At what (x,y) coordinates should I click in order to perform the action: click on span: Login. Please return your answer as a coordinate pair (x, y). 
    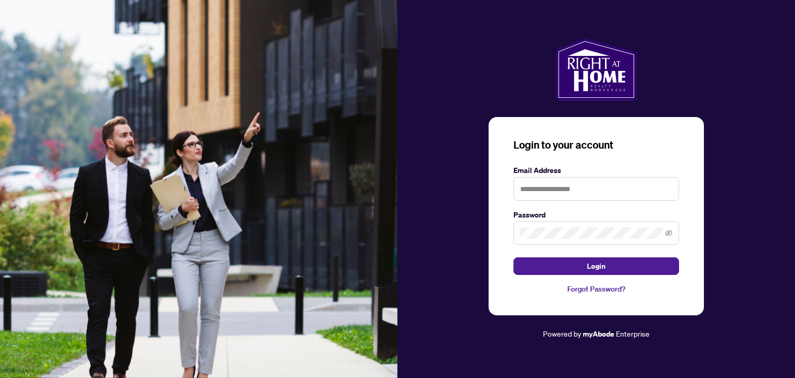
    Looking at the image, I should click on (596, 266).